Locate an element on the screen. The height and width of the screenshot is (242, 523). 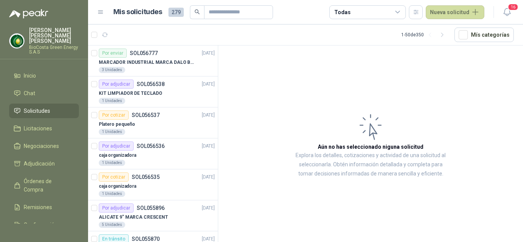
span: Solicitudes is located at coordinates (37, 111).